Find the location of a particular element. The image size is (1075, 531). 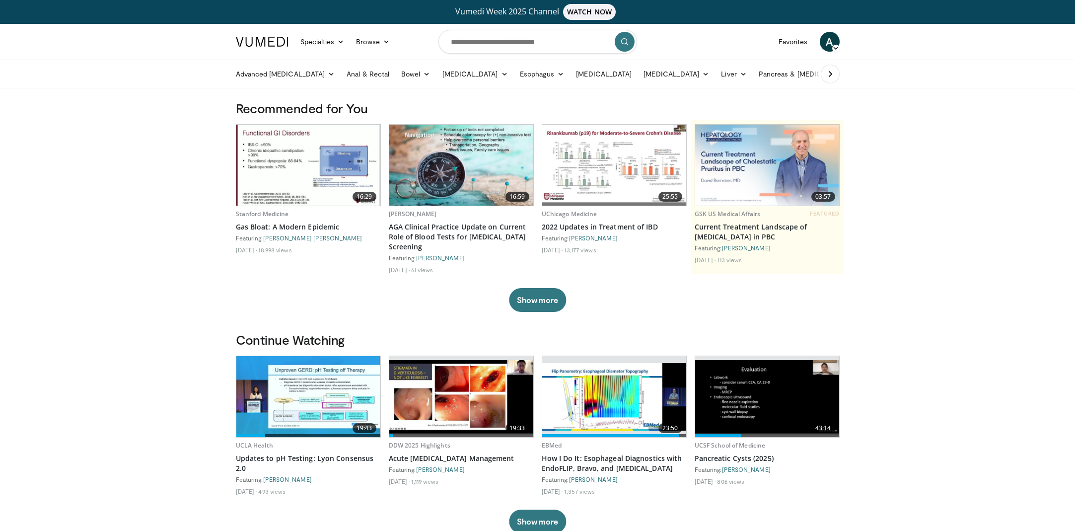

a: 03:57 is located at coordinates (767, 165).